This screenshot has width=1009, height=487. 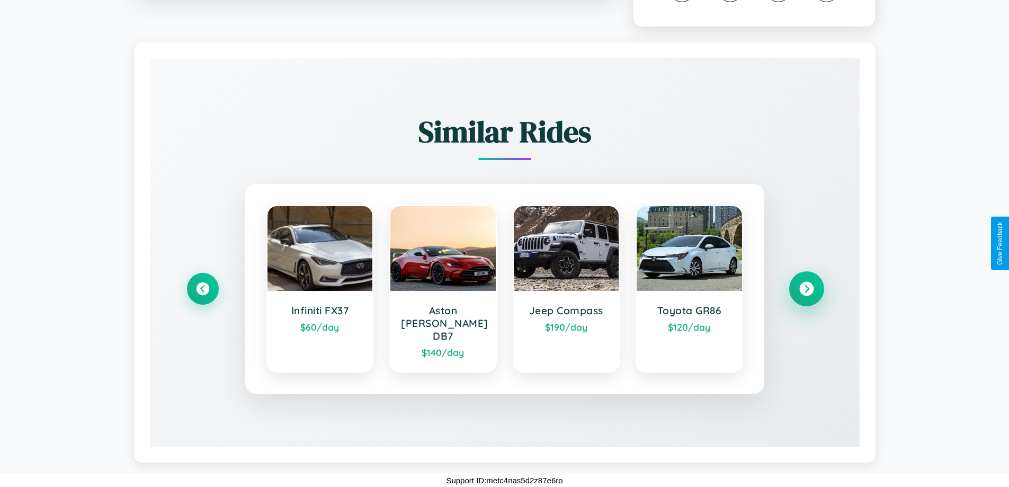 I want to click on a: Infiniti FX37$60/day, so click(x=320, y=289).